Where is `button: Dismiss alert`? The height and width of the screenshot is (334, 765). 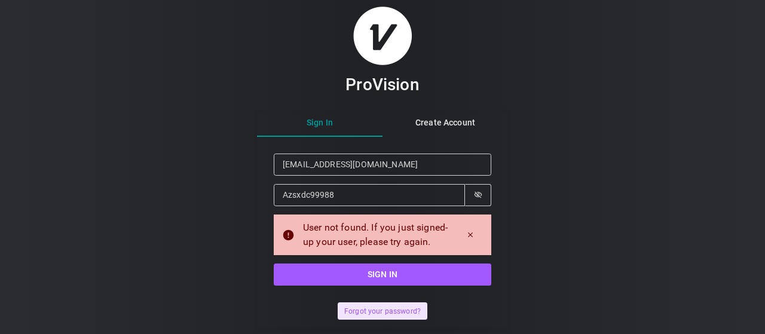
button: Dismiss alert is located at coordinates (470, 235).